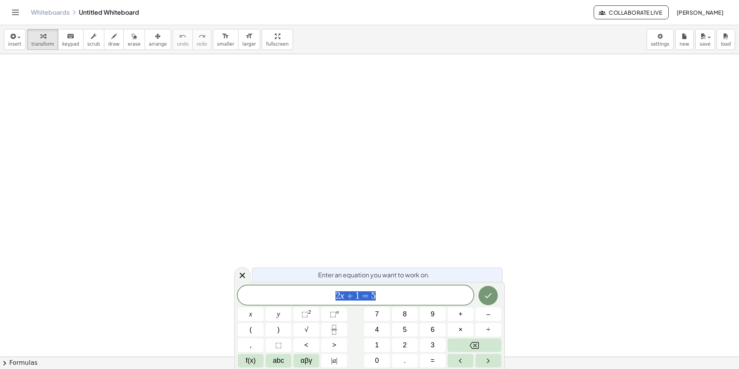  I want to click on button: Plus, so click(461, 314).